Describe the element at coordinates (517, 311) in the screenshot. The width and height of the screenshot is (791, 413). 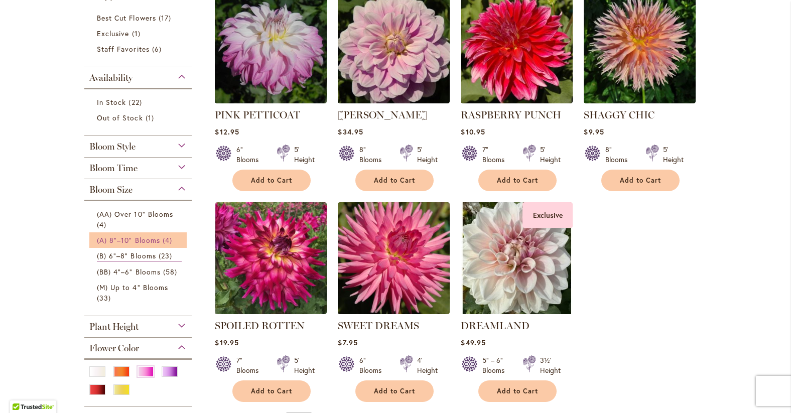
I see `a: DREAMLAND Exclusive` at that location.